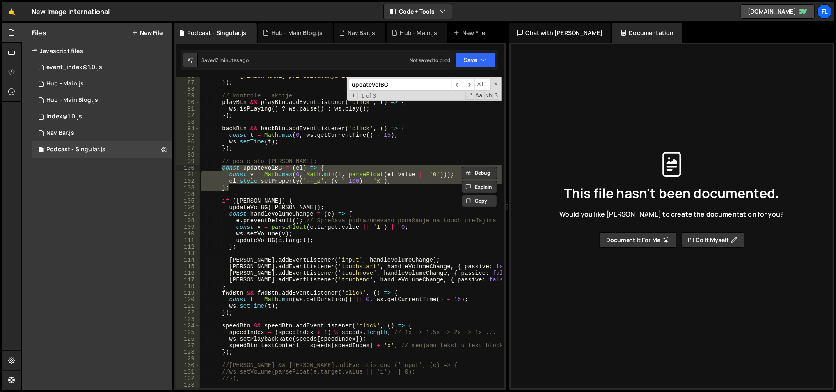 This screenshot has height=392, width=836. What do you see at coordinates (188, 286) in the screenshot?
I see `div: 118` at bounding box center [188, 286].